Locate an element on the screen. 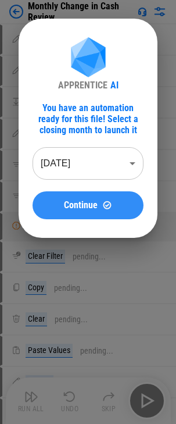 The image size is (176, 424). span: Continue is located at coordinates (81, 205).